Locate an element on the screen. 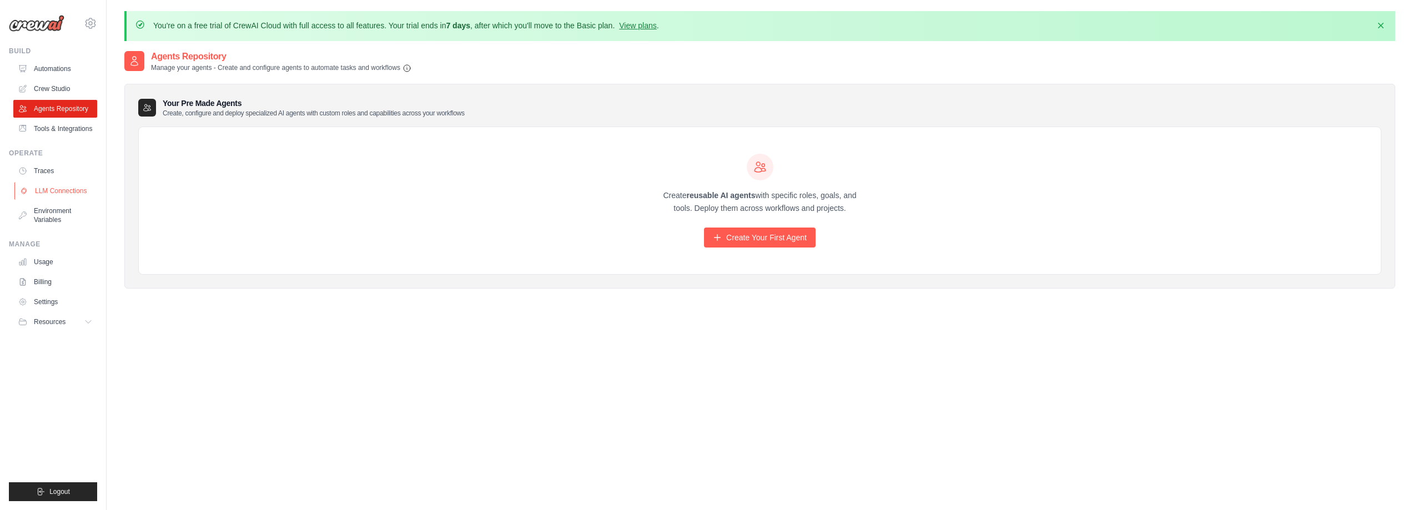 This screenshot has height=510, width=1413. a: LLM Connections is located at coordinates (56, 191).